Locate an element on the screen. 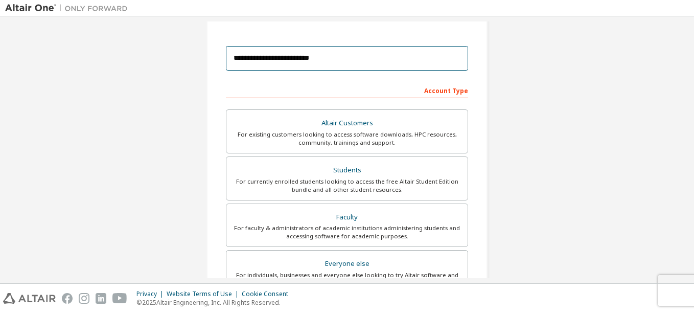 The image size is (694, 313). img: facebook.svg is located at coordinates (67, 298).